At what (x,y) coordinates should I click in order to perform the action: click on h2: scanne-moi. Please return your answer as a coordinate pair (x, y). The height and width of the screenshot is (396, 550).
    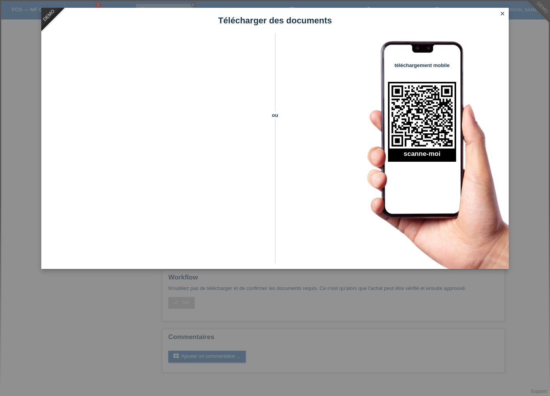
    Looking at the image, I should click on (422, 156).